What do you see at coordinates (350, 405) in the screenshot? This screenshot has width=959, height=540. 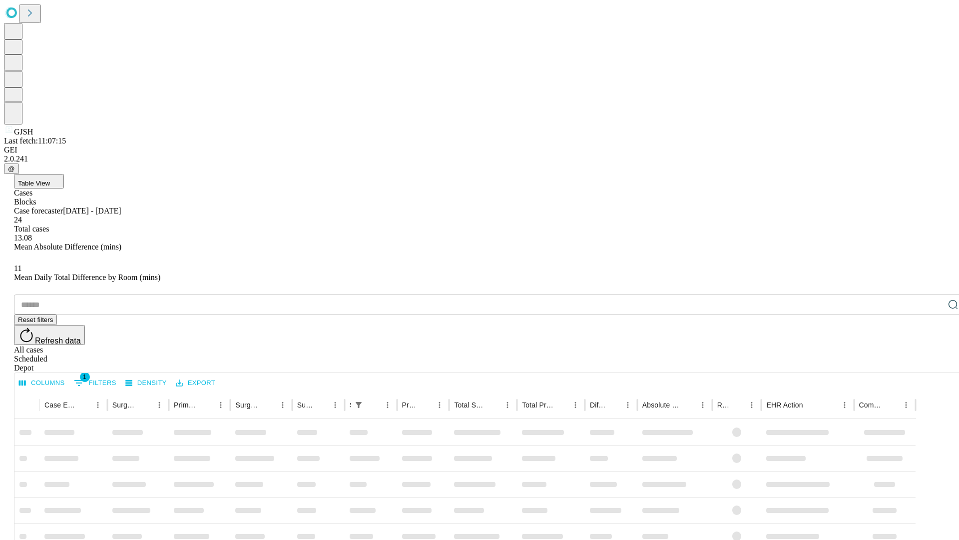 I see `div: Scheduled In Room Duration` at bounding box center [350, 405].